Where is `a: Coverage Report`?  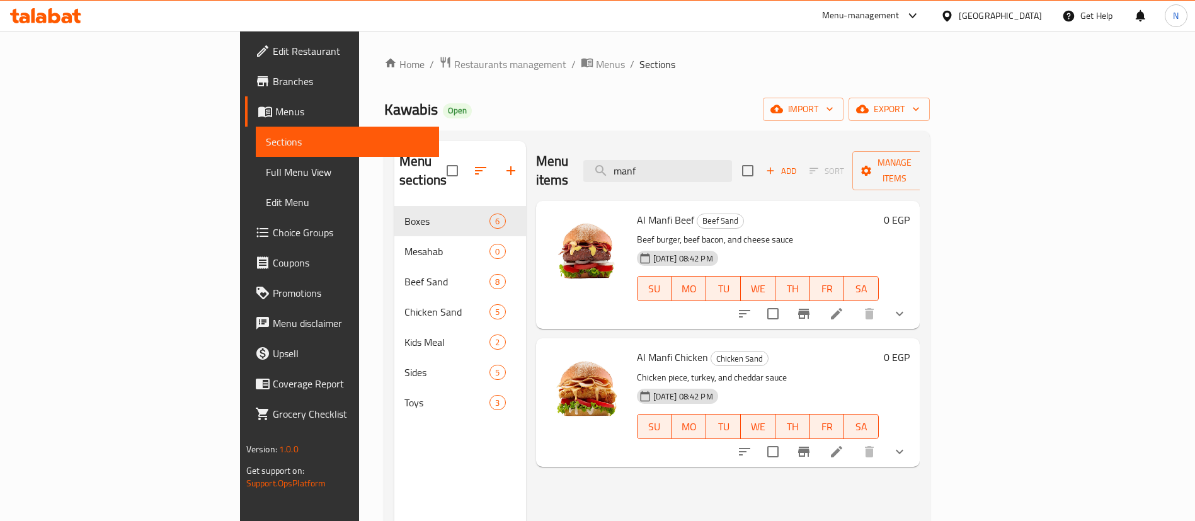
a: Coverage Report is located at coordinates (342, 383).